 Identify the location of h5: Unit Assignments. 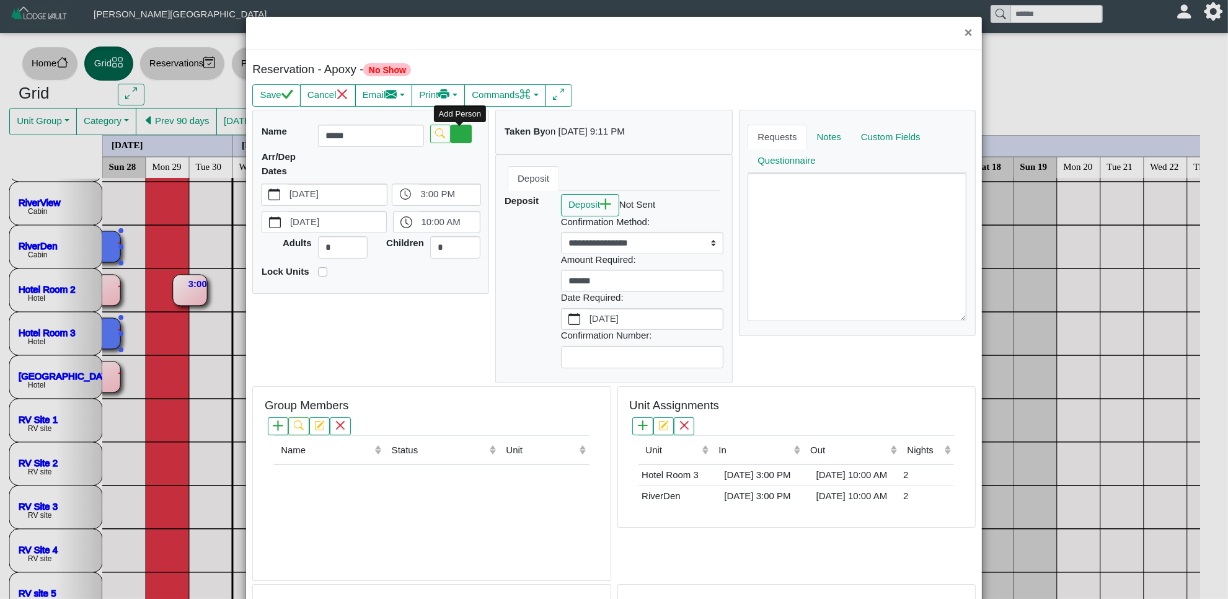
(674, 405).